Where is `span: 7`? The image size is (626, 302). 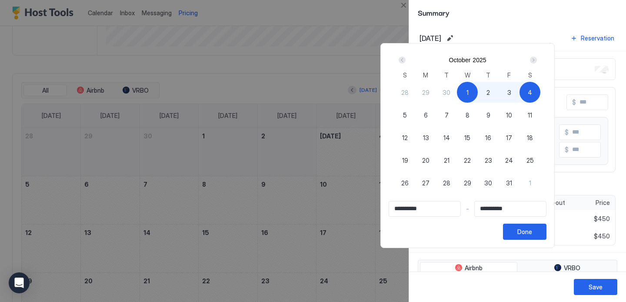
span: 7 is located at coordinates (446, 115).